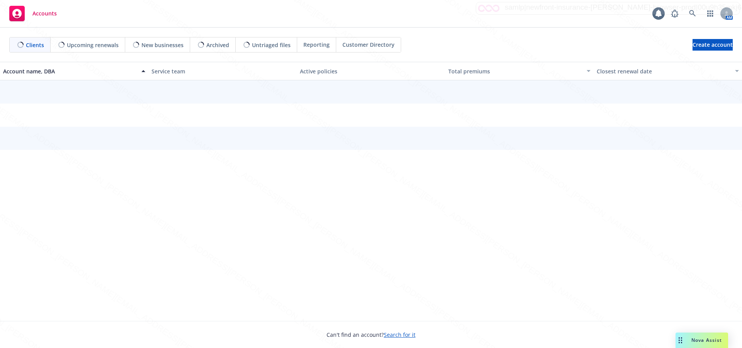 The image size is (742, 348). What do you see at coordinates (707, 340) in the screenshot?
I see `span: Nova Assist` at bounding box center [707, 340].